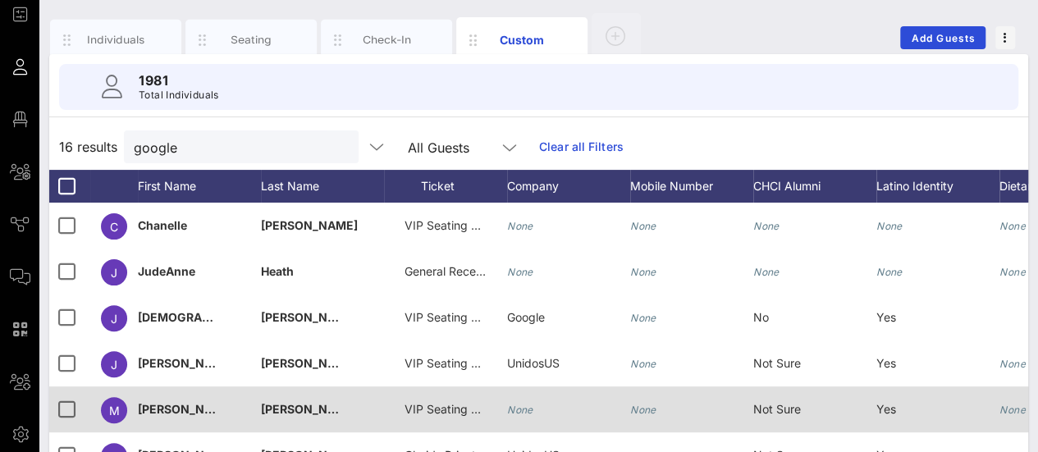 This screenshot has height=452, width=1038. Describe the element at coordinates (167, 271) in the screenshot. I see `span: JudeAnne` at that location.